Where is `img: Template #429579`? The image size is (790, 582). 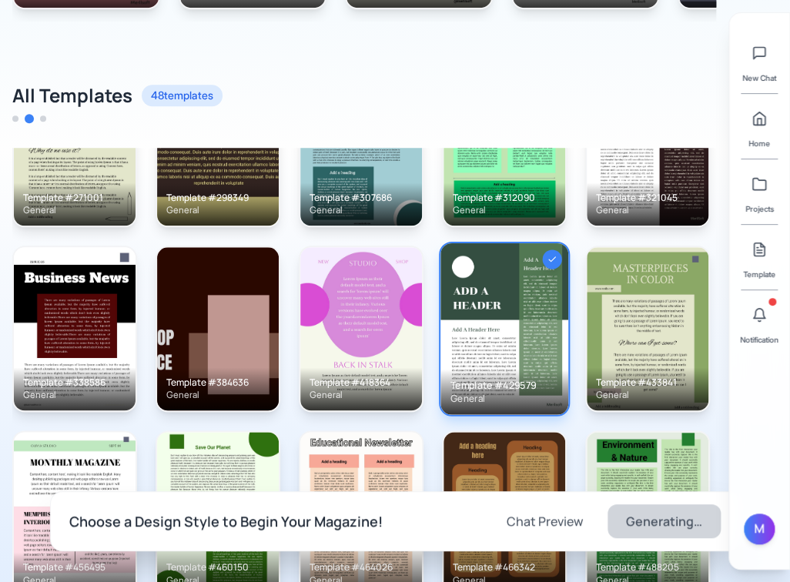
img: Template #429579 is located at coordinates (504, 329).